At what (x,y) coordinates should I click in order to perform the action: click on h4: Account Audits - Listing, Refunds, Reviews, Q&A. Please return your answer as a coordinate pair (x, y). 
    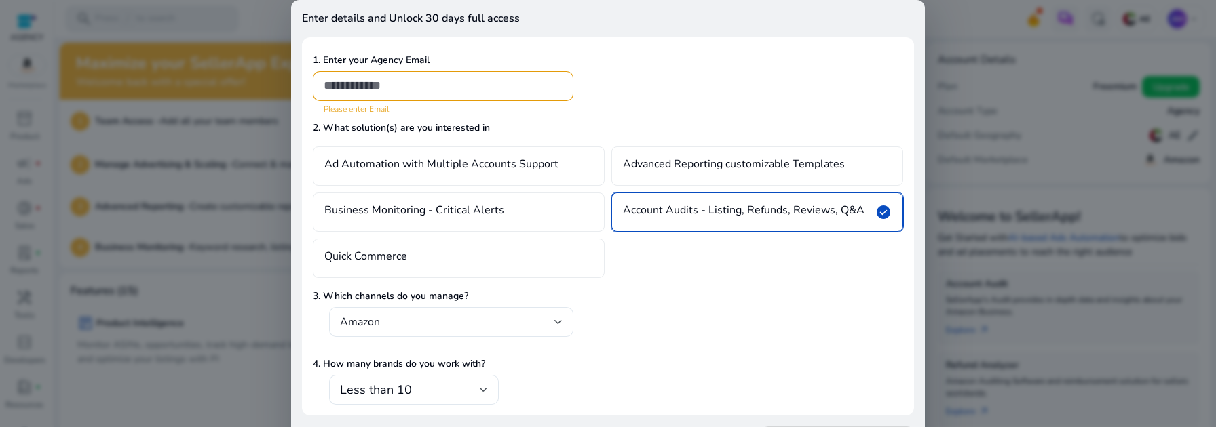
    Looking at the image, I should click on (744, 212).